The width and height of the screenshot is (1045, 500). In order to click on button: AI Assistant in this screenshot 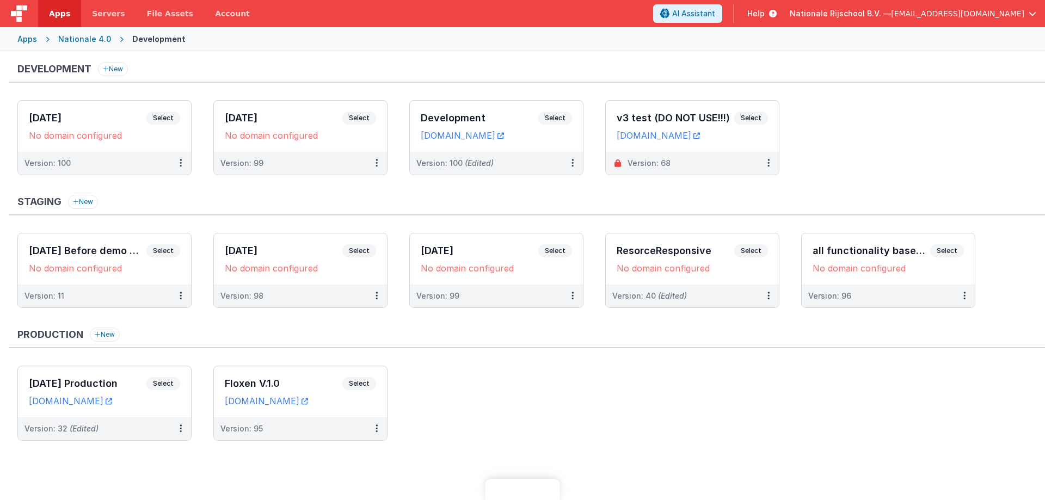, I will do `click(688, 14)`.